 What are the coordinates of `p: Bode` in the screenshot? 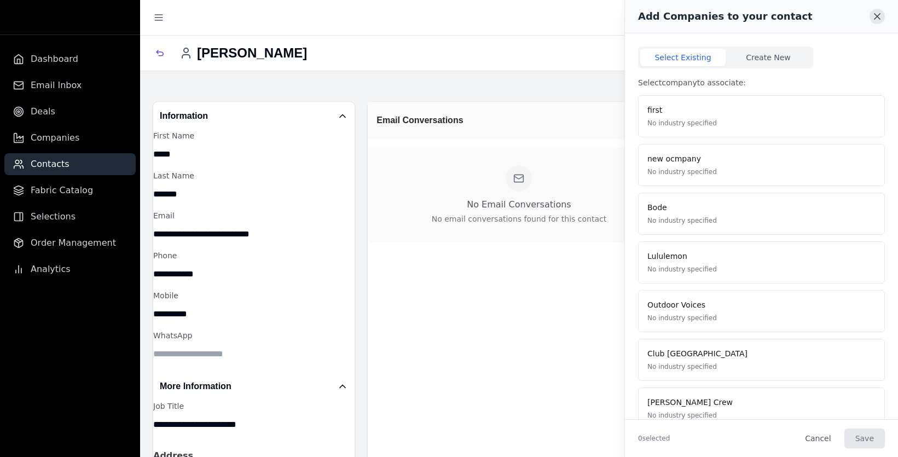 It's located at (682, 207).